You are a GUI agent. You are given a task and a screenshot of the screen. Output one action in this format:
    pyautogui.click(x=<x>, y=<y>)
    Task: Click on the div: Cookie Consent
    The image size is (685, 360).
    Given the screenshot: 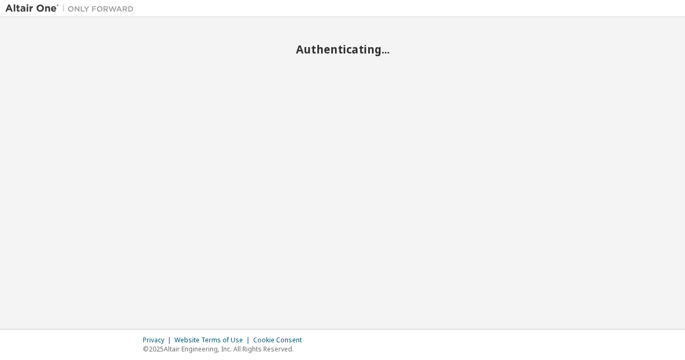 What is the action you would take?
    pyautogui.click(x=281, y=341)
    